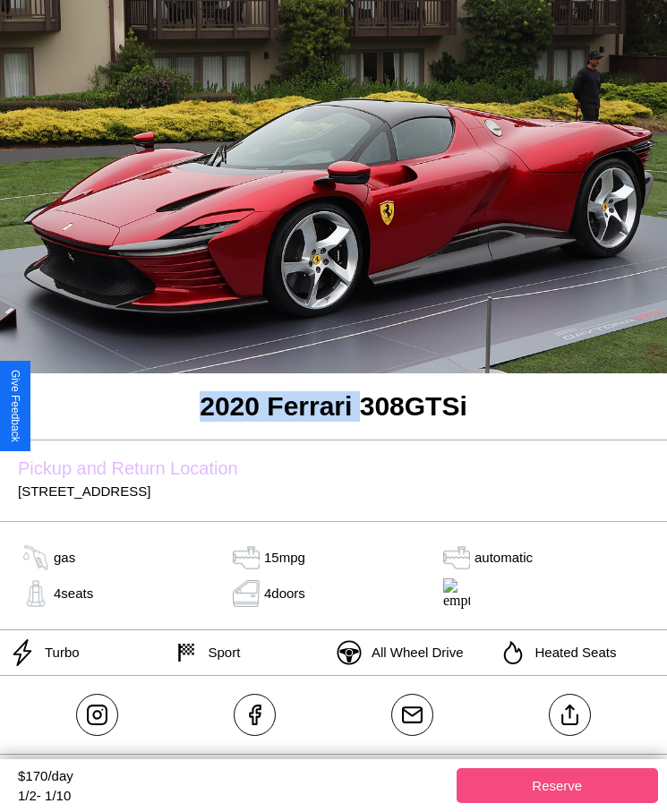 The height and width of the screenshot is (812, 667). Describe the element at coordinates (457, 594) in the screenshot. I see `img: empty` at that location.